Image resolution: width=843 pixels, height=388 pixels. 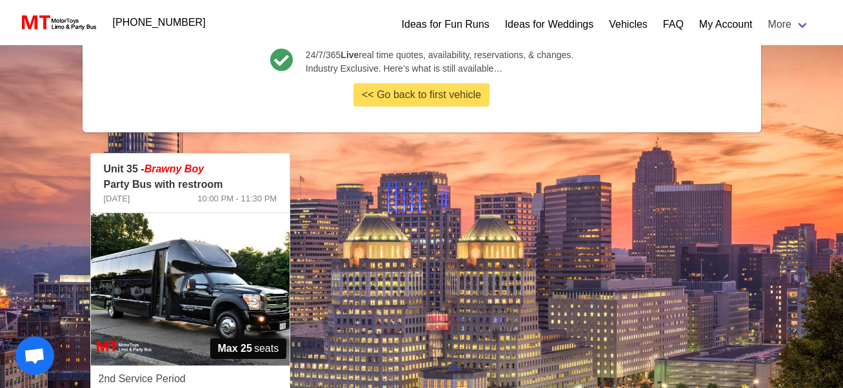 I want to click on a: Ideas for Weddings, so click(x=550, y=25).